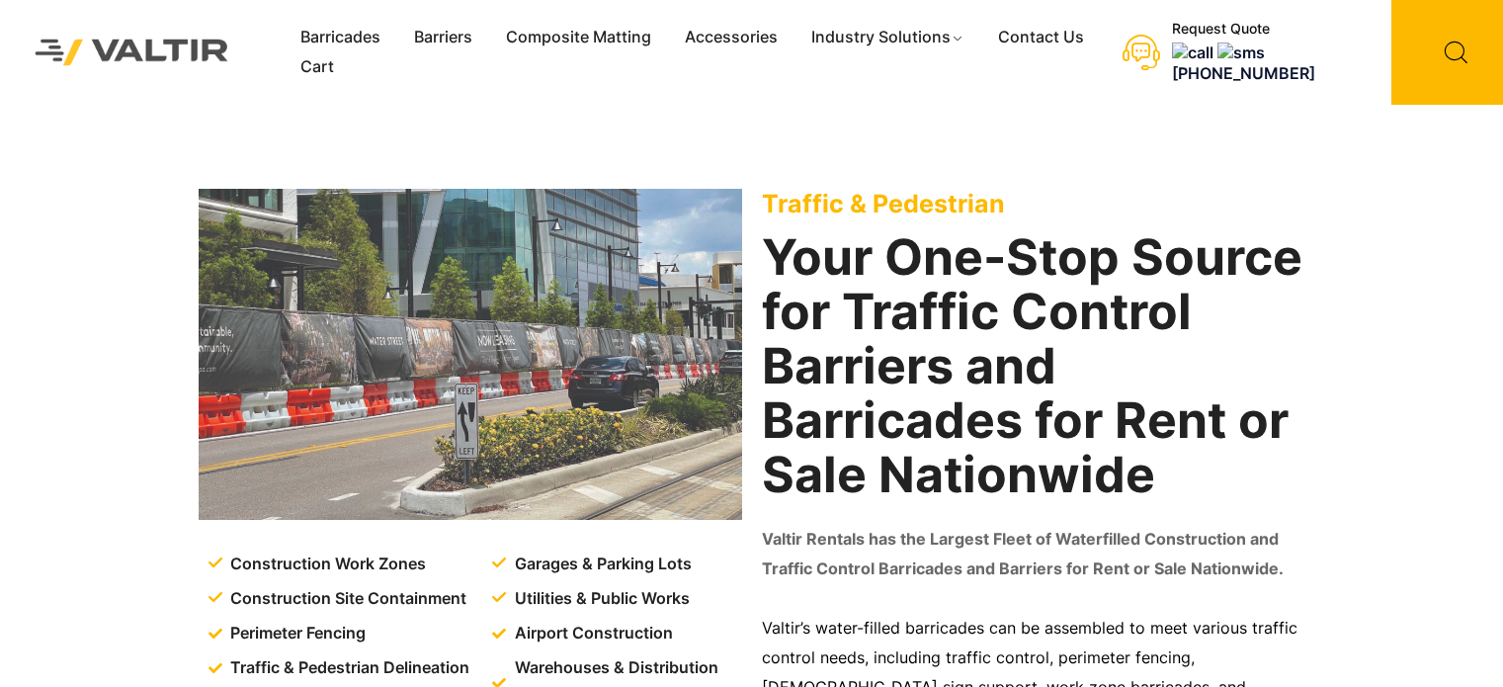 Image resolution: width=1503 pixels, height=687 pixels. Describe the element at coordinates (1034, 554) in the screenshot. I see `p: Valtir Rentals has the Largest Fleet of Waterfilled Construction and Traffic Control Barricades a...` at that location.